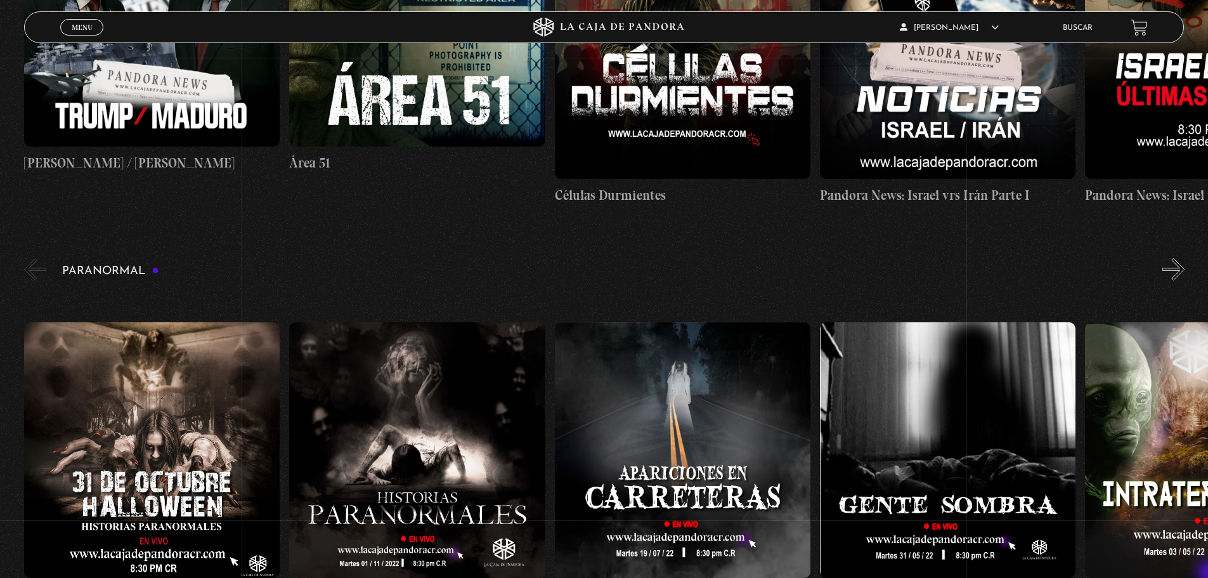 This screenshot has width=1208, height=578. What do you see at coordinates (1139, 27) in the screenshot?
I see `a: View your shopping cart` at bounding box center [1139, 27].